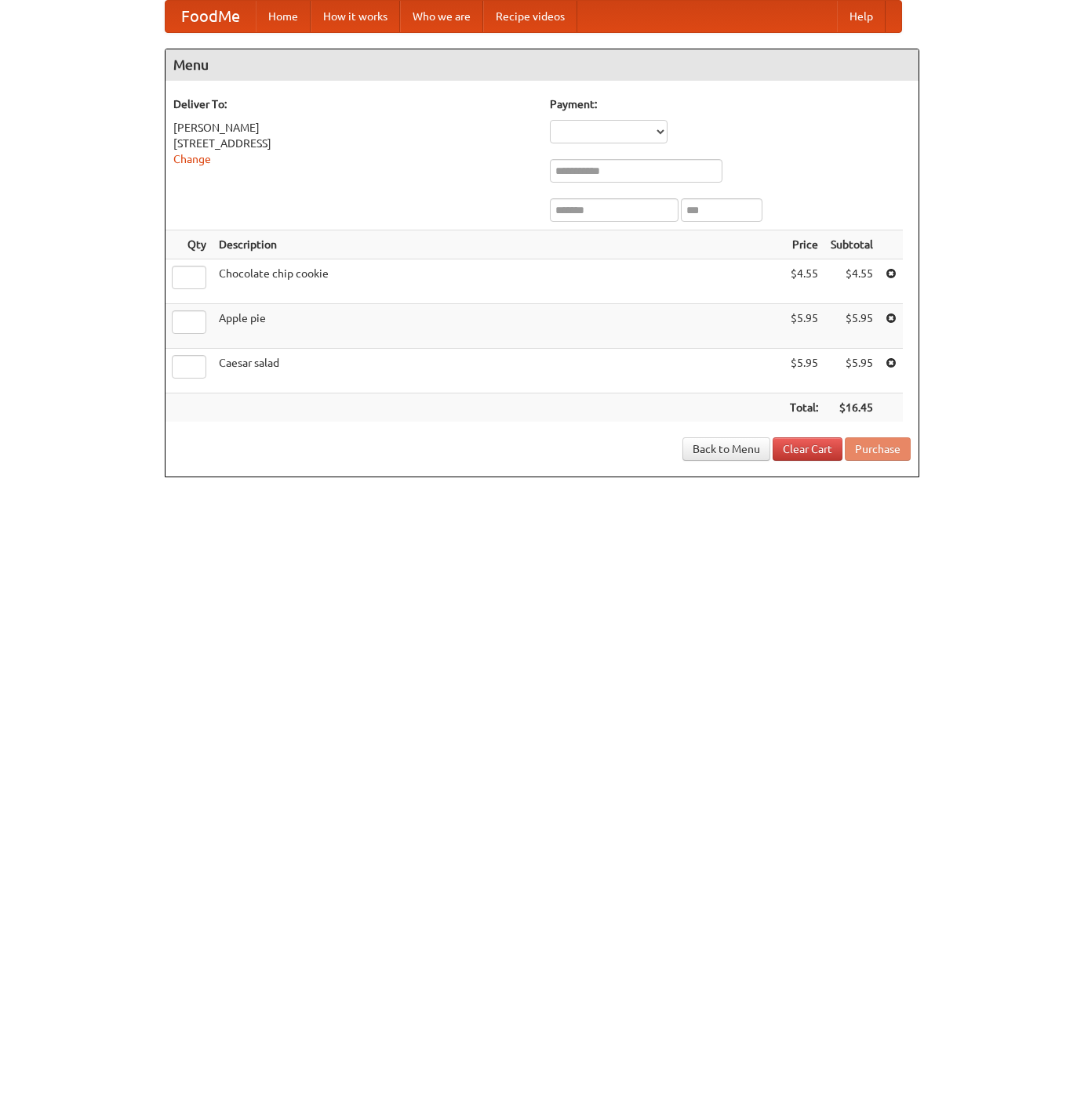  What do you see at coordinates (283, 16) in the screenshot?
I see `a: Home` at bounding box center [283, 16].